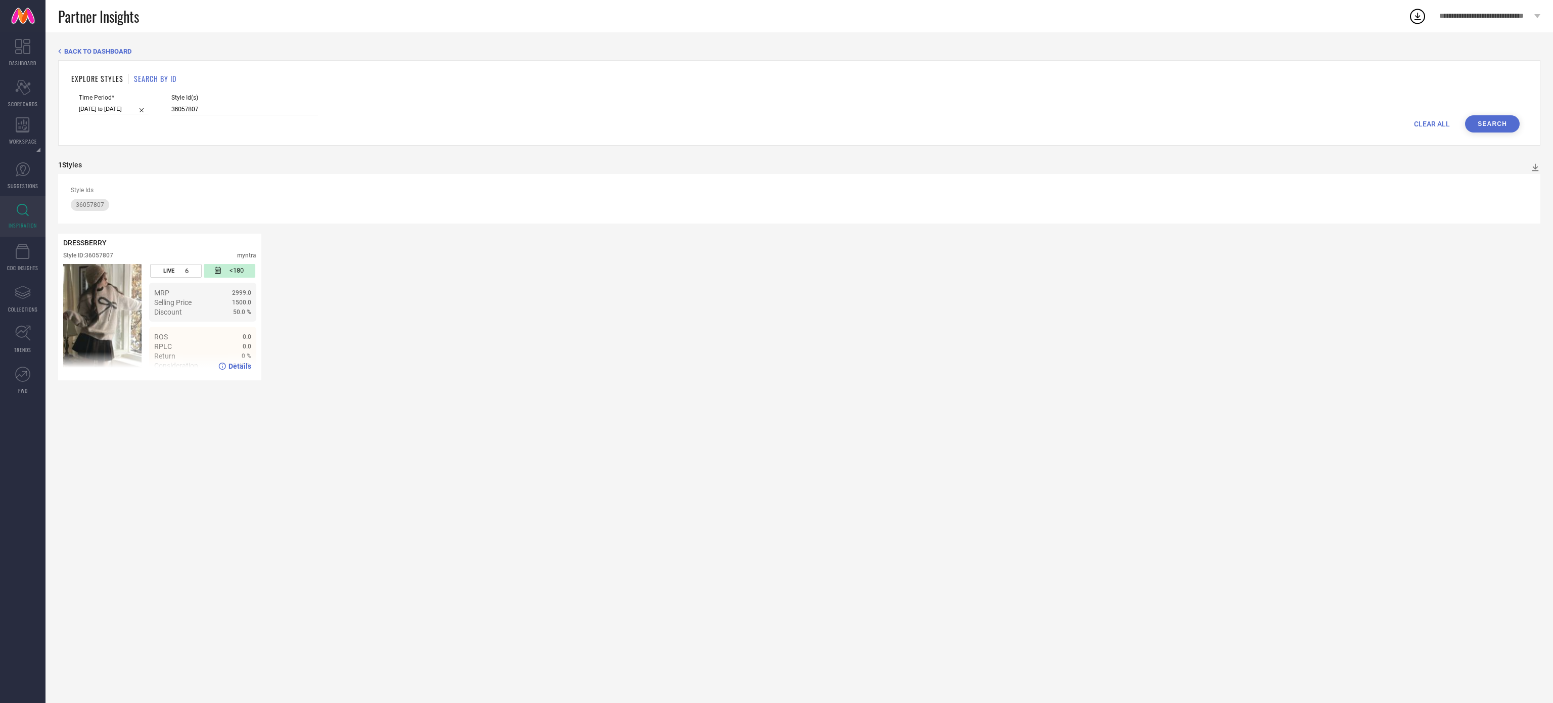  What do you see at coordinates (162, 293) in the screenshot?
I see `span: MRP` at bounding box center [162, 293].